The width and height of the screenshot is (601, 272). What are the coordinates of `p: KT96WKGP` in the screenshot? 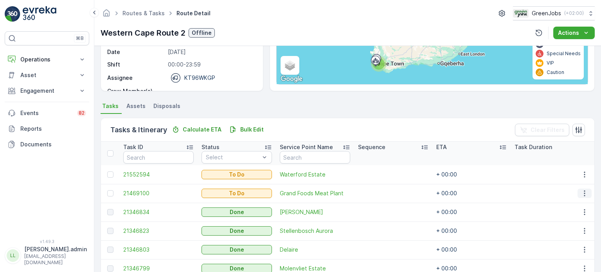 It's located at (199, 78).